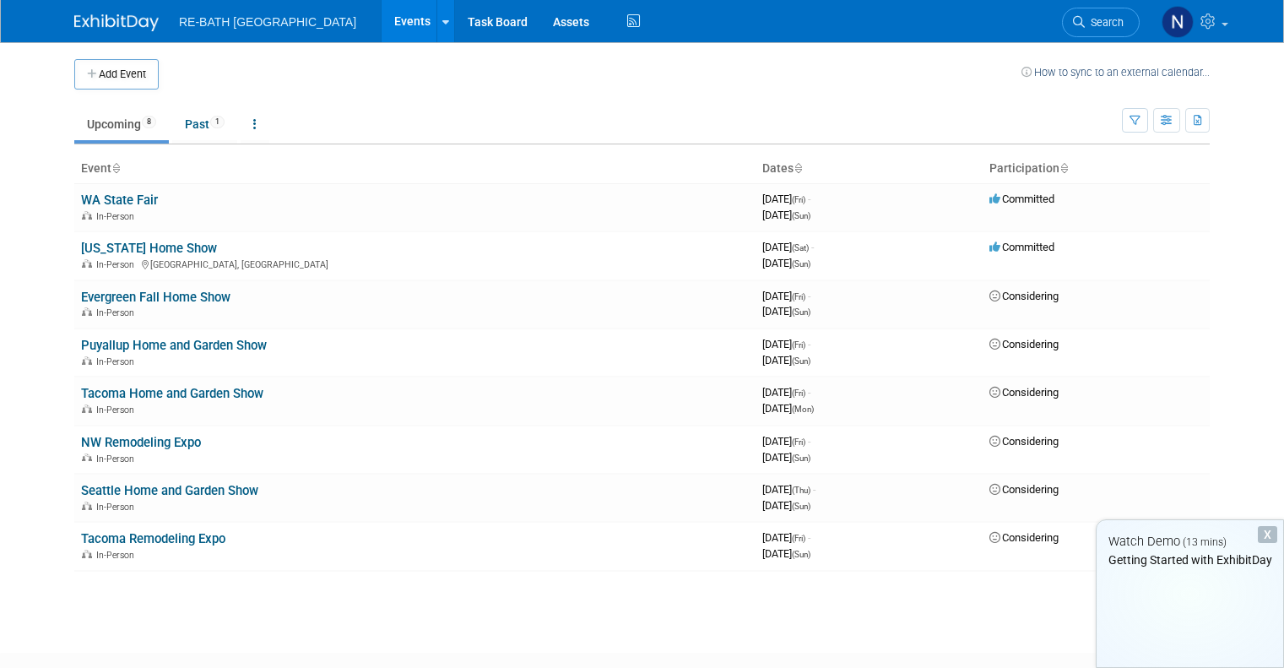  What do you see at coordinates (1096, 169) in the screenshot?
I see `th: Participation` at bounding box center [1096, 169].